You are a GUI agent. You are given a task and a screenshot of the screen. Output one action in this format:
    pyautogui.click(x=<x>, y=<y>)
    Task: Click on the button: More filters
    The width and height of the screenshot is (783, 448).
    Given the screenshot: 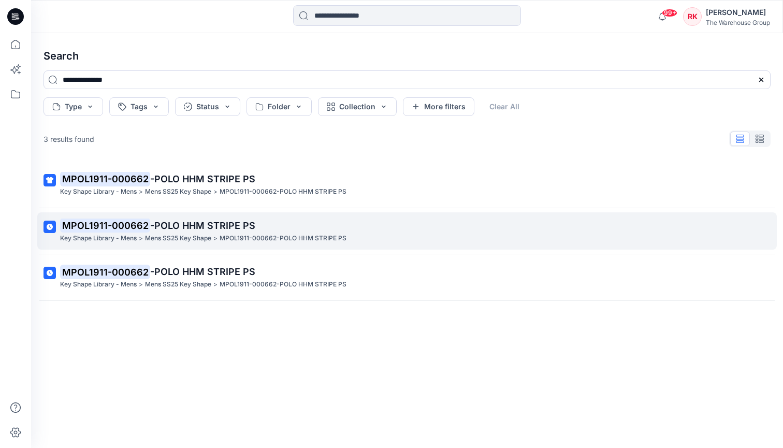 What is the action you would take?
    pyautogui.click(x=439, y=107)
    